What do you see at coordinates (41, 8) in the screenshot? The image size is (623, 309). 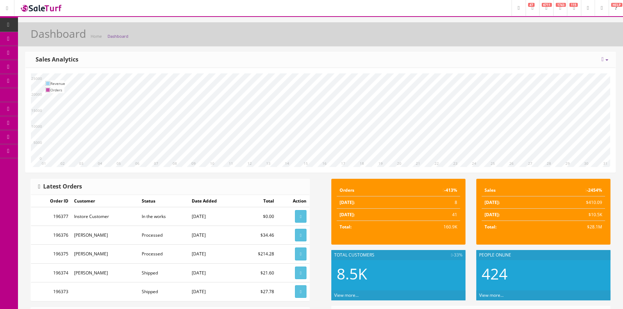 I see `img: SaleTurf` at bounding box center [41, 8].